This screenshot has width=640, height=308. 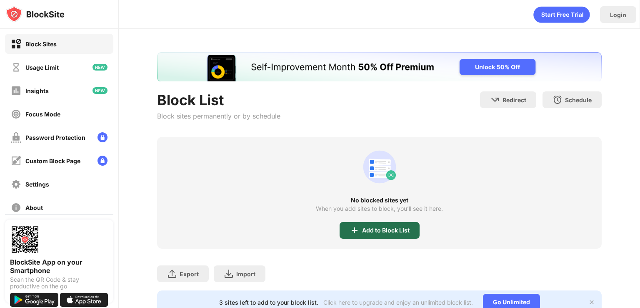 I want to click on div: Login, so click(x=618, y=15).